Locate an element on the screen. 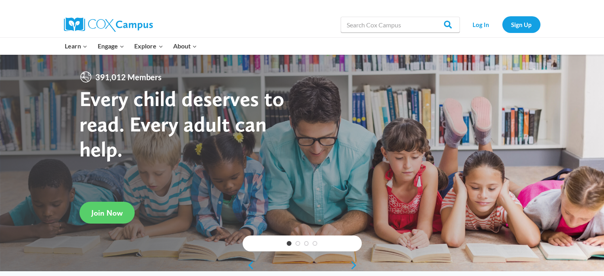  span: Learn is located at coordinates (76, 46).